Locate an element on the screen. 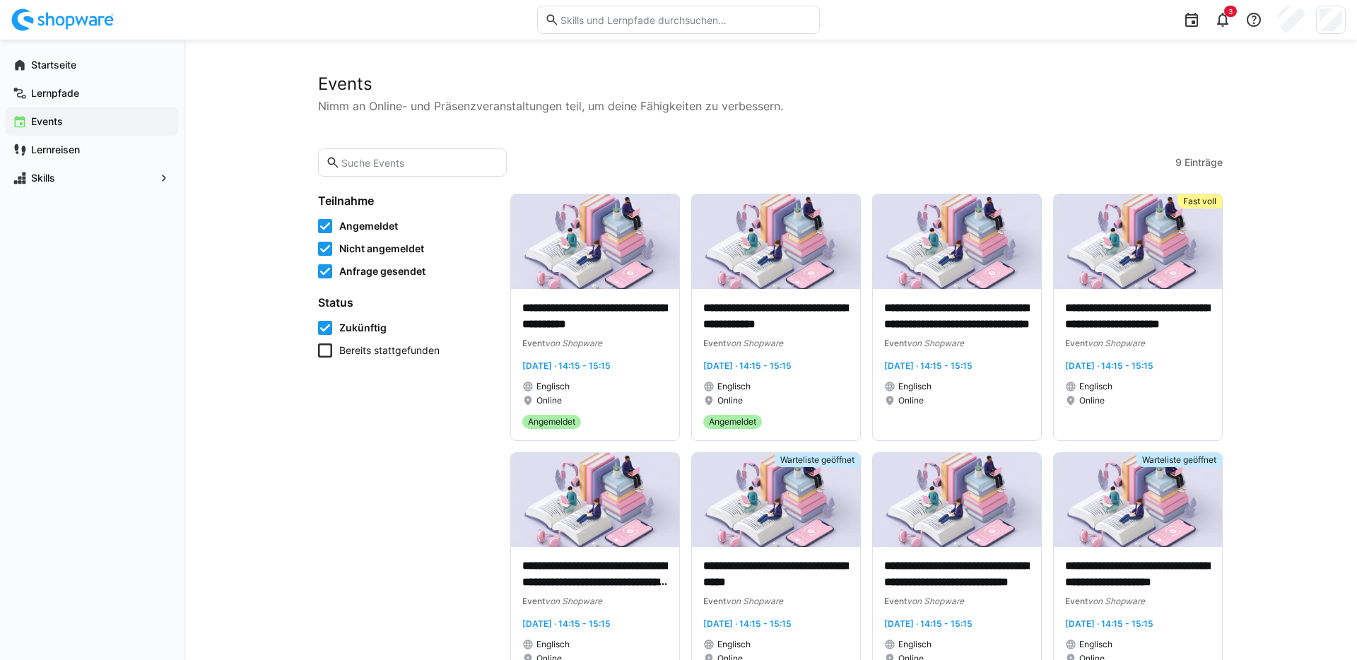 This screenshot has height=660, width=1357. span: Einträge is located at coordinates (1204, 163).